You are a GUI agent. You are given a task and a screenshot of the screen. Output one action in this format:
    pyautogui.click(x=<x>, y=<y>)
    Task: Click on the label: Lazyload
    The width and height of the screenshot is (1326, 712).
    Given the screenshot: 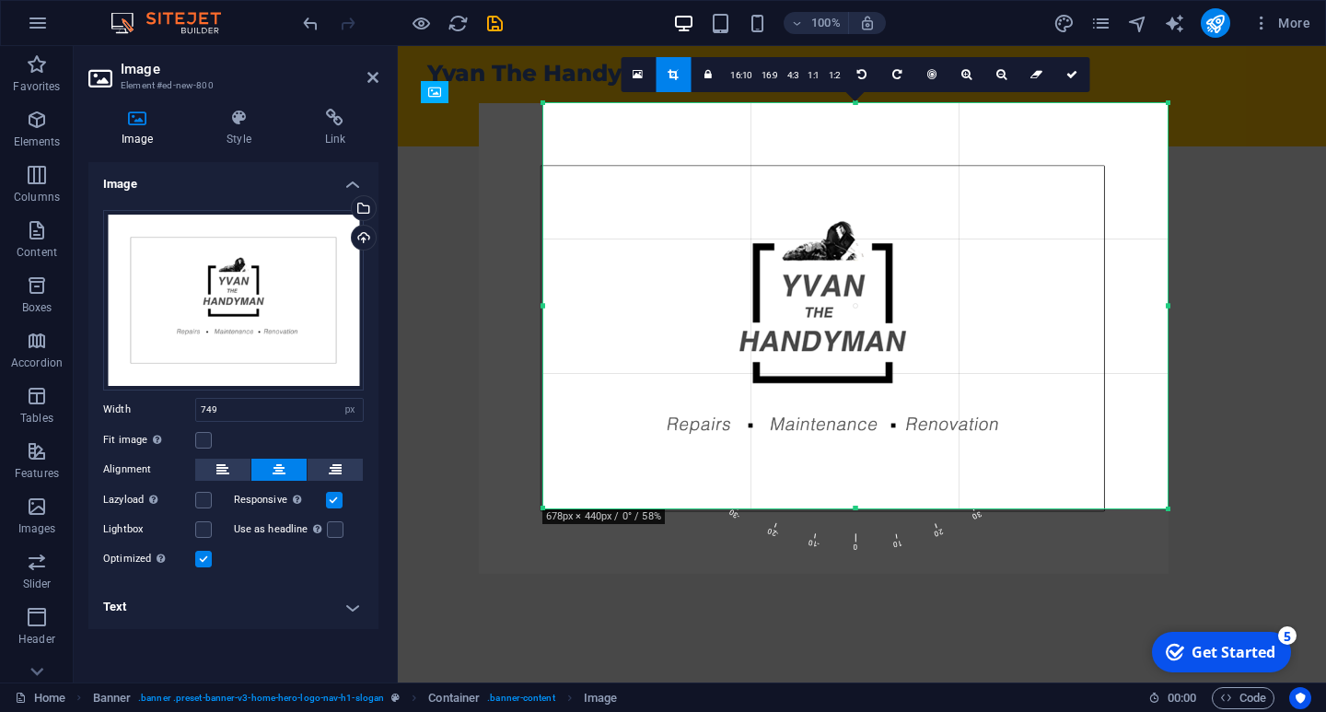 What is the action you would take?
    pyautogui.click(x=149, y=500)
    